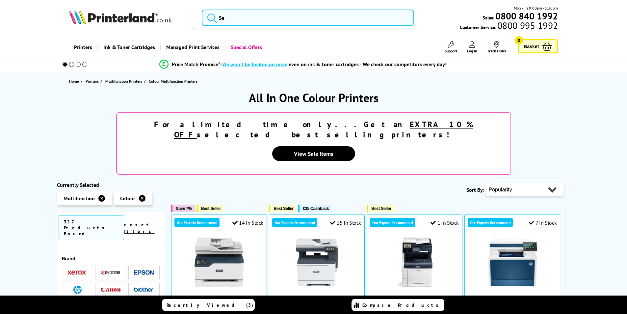 This screenshot has width=627, height=314. What do you see at coordinates (111, 272) in the screenshot?
I see `img: Kyocera` at bounding box center [111, 272].